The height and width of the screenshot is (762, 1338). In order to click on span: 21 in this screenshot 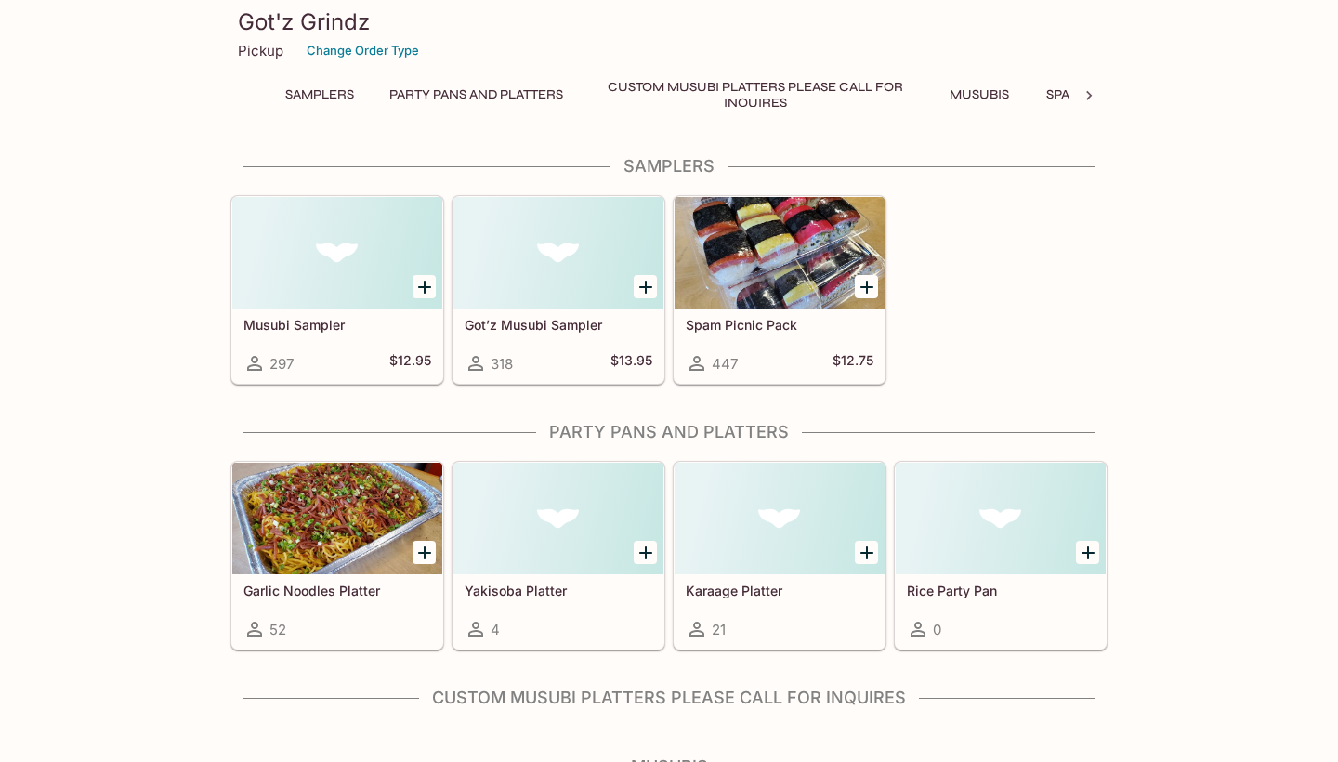, I will do `click(718, 629)`.